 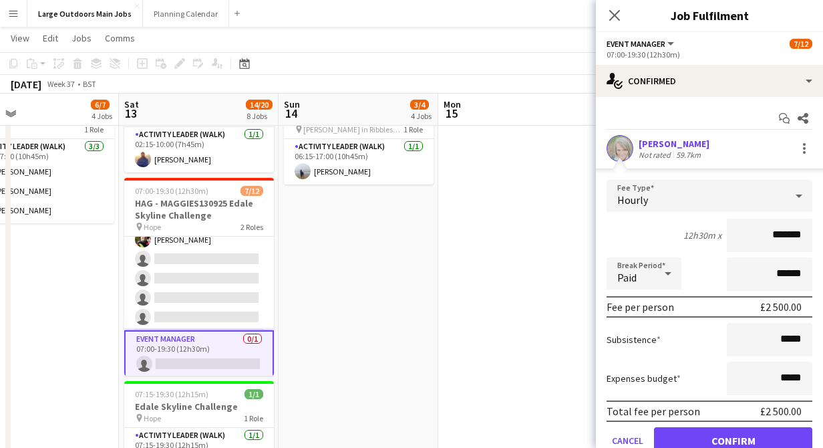 I want to click on div: Confirmed, so click(x=709, y=81).